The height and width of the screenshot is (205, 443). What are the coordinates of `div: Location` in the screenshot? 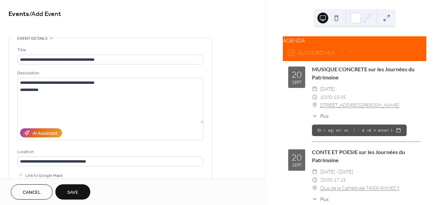 It's located at (110, 152).